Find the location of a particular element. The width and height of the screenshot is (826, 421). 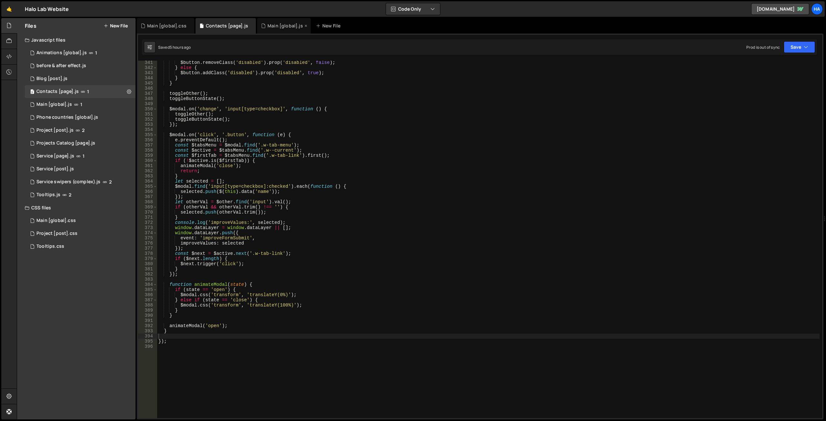

div: 352 is located at coordinates (147, 119).